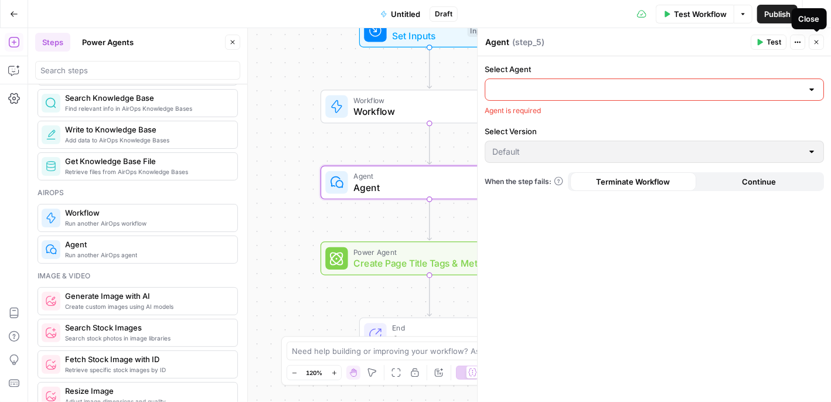 The image size is (831, 402). Describe the element at coordinates (654, 131) in the screenshot. I see `label: Select Version` at that location.